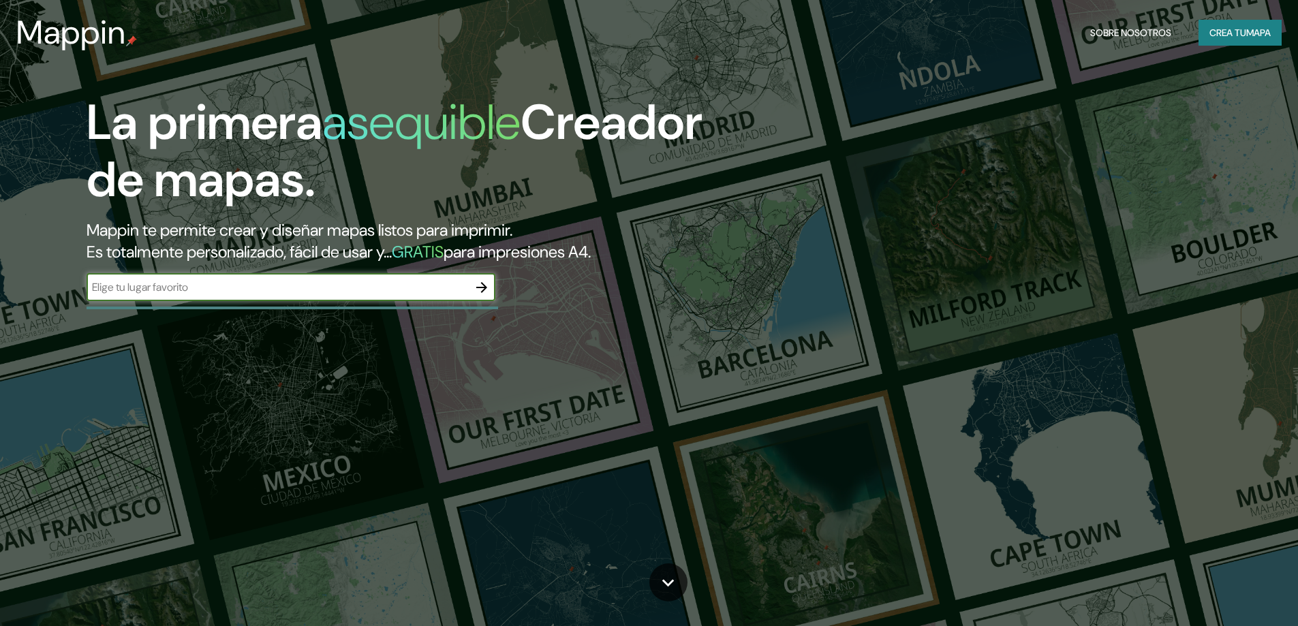 Image resolution: width=1298 pixels, height=626 pixels. What do you see at coordinates (71, 32) in the screenshot?
I see `font: Mappin` at bounding box center [71, 32].